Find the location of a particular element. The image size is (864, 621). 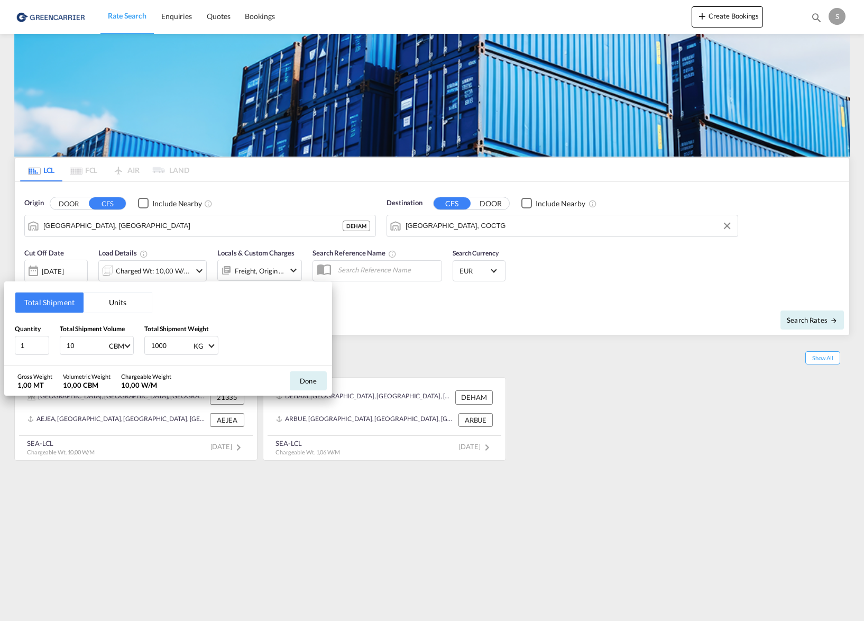

div: Gross Weight is located at coordinates (35, 376).